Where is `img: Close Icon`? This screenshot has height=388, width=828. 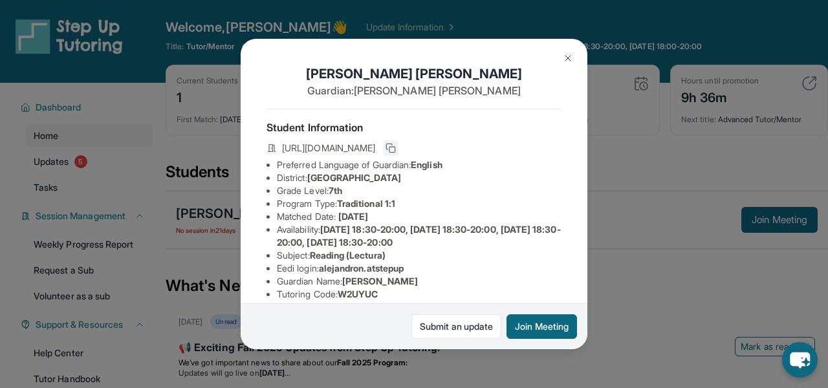 img: Close Icon is located at coordinates (568, 58).